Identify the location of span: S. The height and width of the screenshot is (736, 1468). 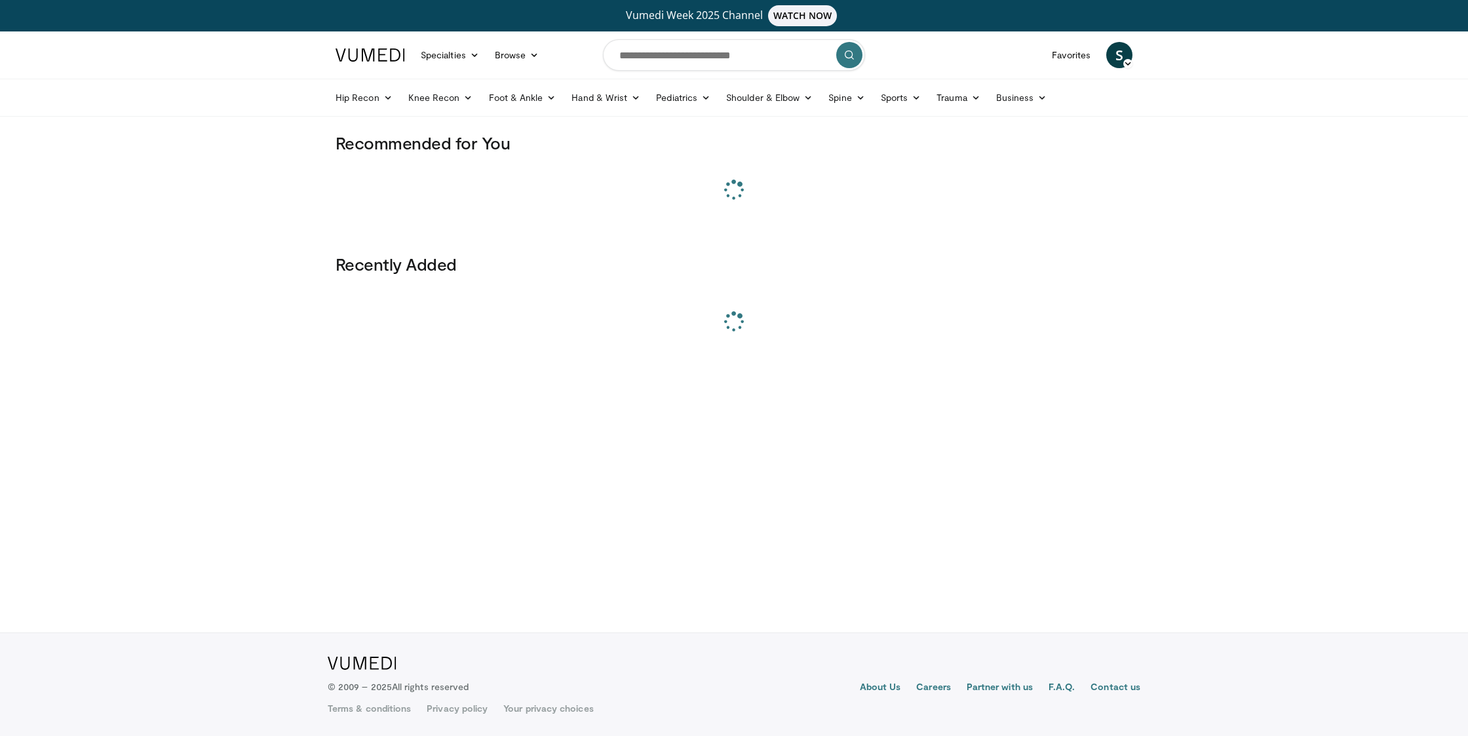
(1119, 55).